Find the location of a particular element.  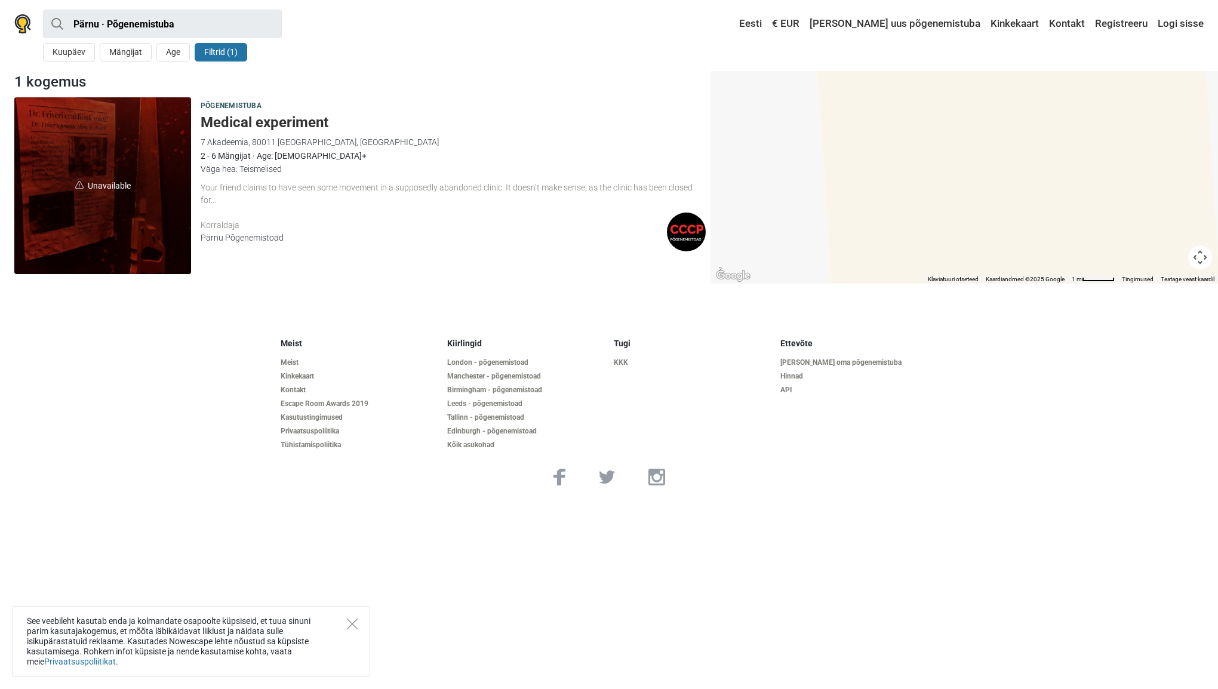

span: Unavailable is located at coordinates (103, 186).